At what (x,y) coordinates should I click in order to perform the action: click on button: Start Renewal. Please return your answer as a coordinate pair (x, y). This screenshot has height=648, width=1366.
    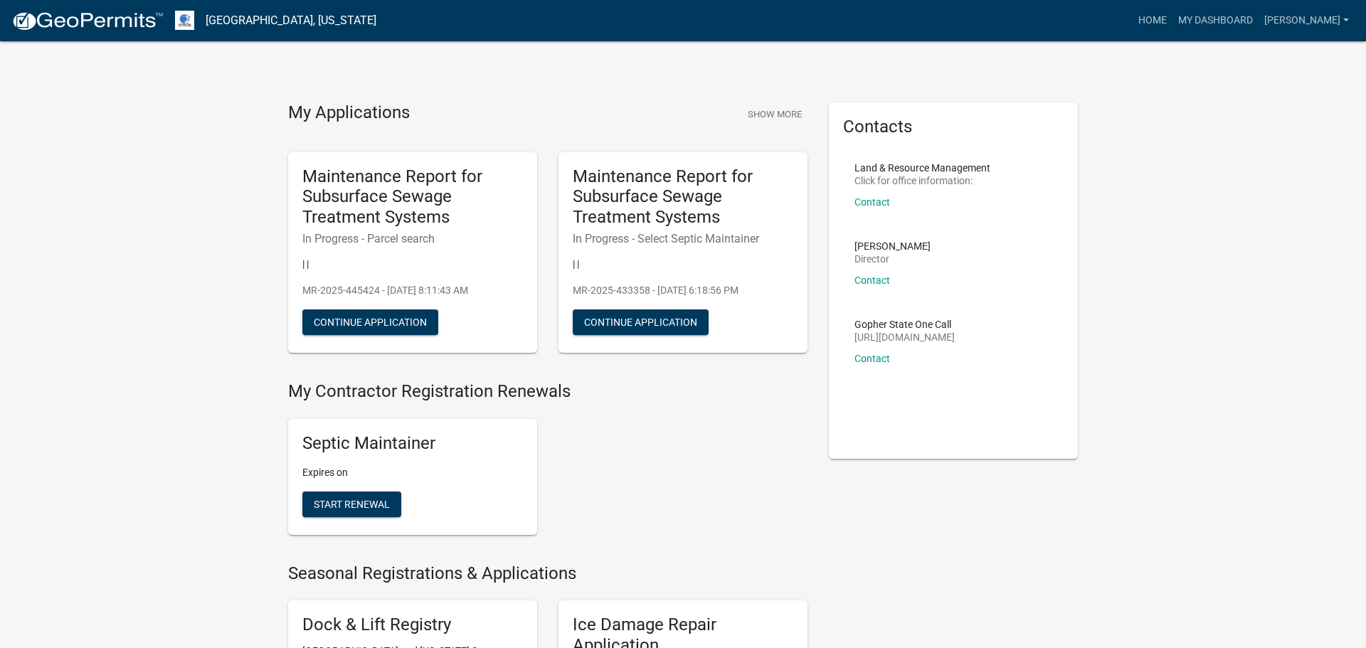
    Looking at the image, I should click on (351, 504).